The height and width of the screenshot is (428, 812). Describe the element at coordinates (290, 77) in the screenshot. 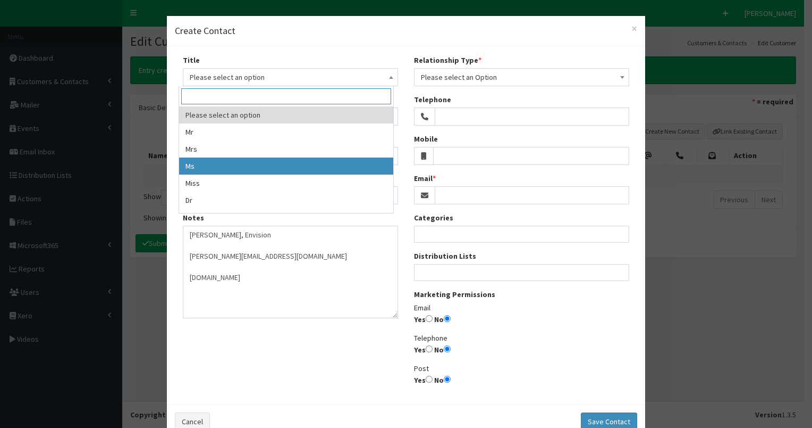

I see `span: Please select an option` at that location.